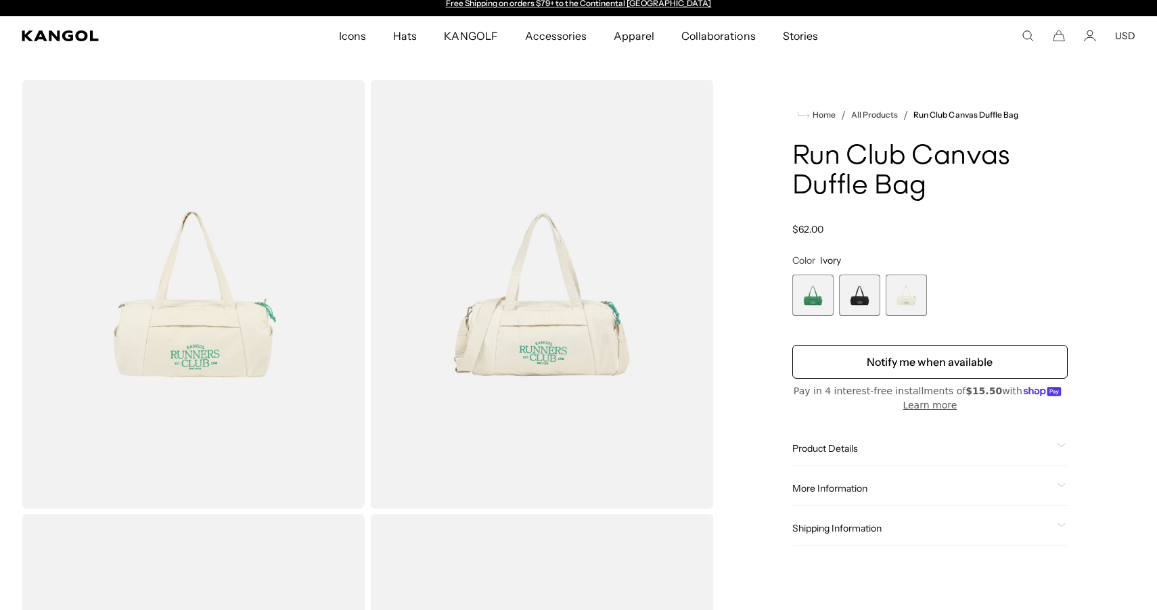 The width and height of the screenshot is (1157, 610). What do you see at coordinates (1125, 36) in the screenshot?
I see `button: USD` at bounding box center [1125, 36].